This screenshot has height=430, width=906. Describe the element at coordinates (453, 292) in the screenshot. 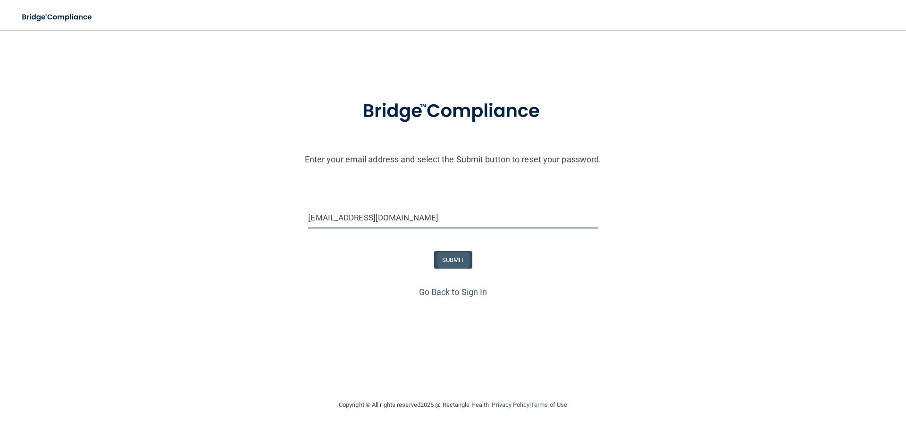

I see `a: Go Back to Sign In` at that location.